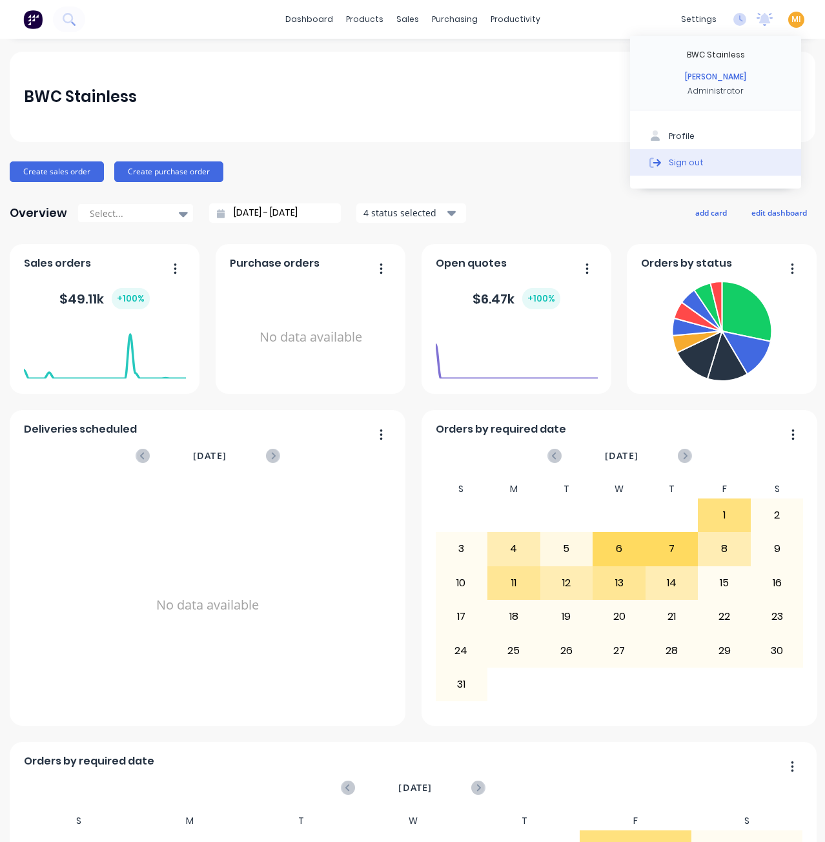 The height and width of the screenshot is (842, 825). I want to click on button: edit dashboard, so click(779, 212).